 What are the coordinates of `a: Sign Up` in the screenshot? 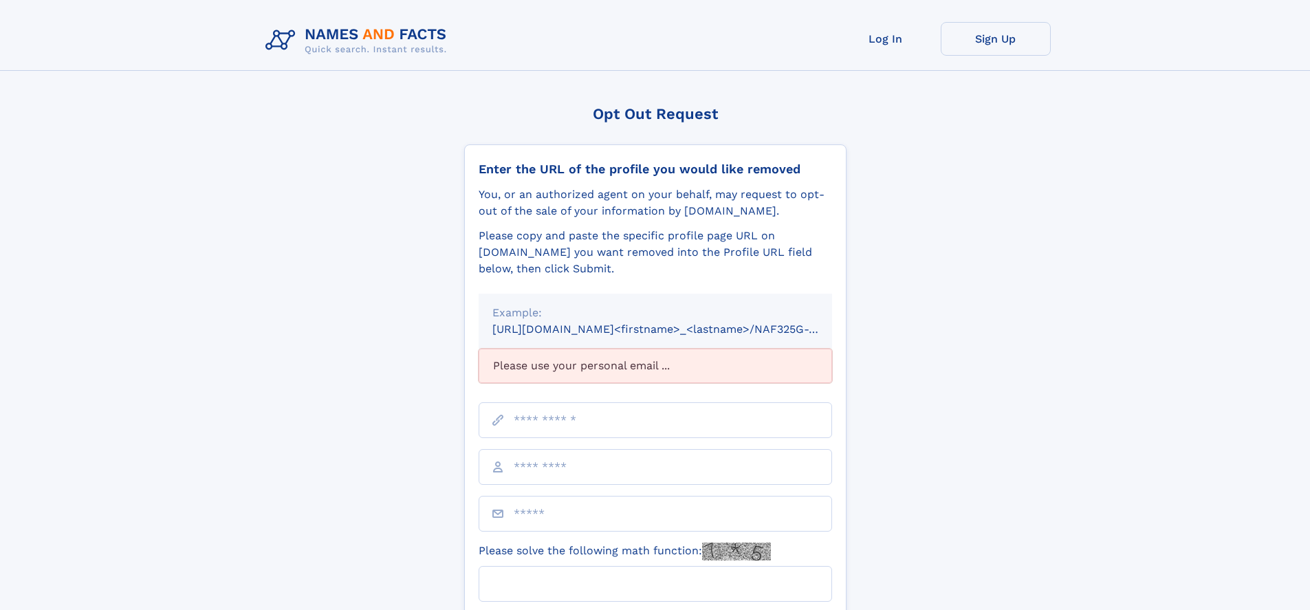 It's located at (996, 39).